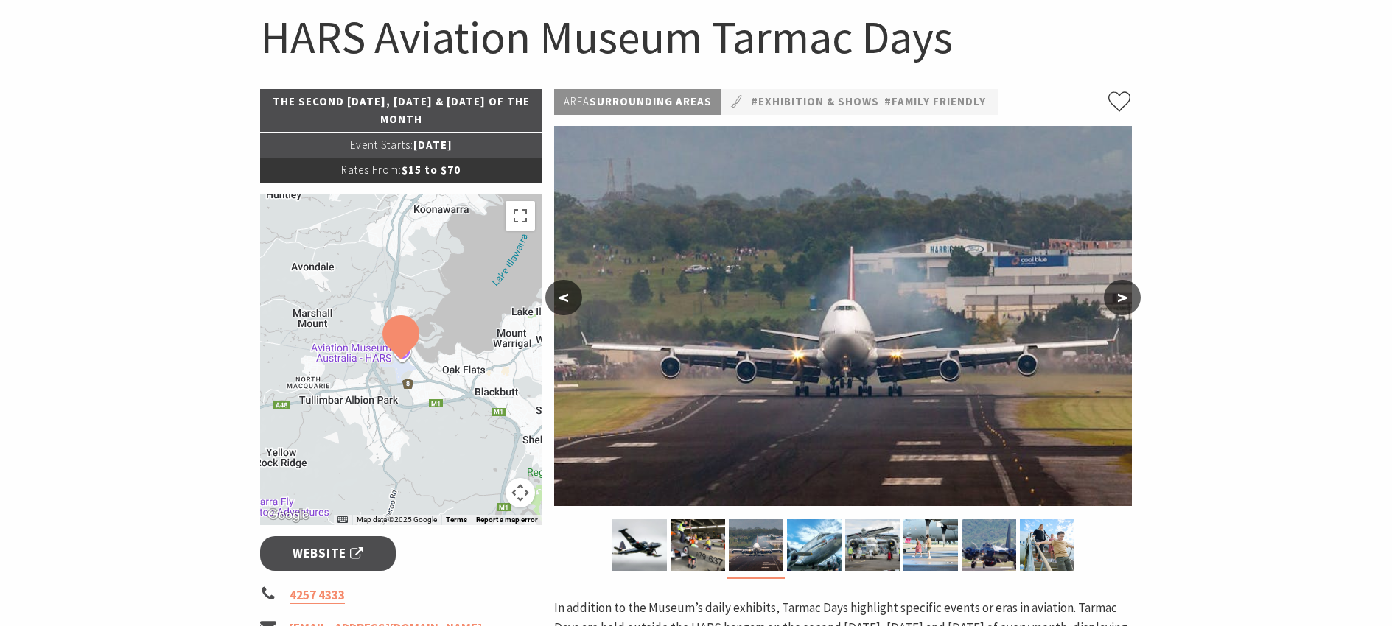 This screenshot has width=1392, height=626. What do you see at coordinates (507, 520) in the screenshot?
I see `a: Report a map error` at bounding box center [507, 520].